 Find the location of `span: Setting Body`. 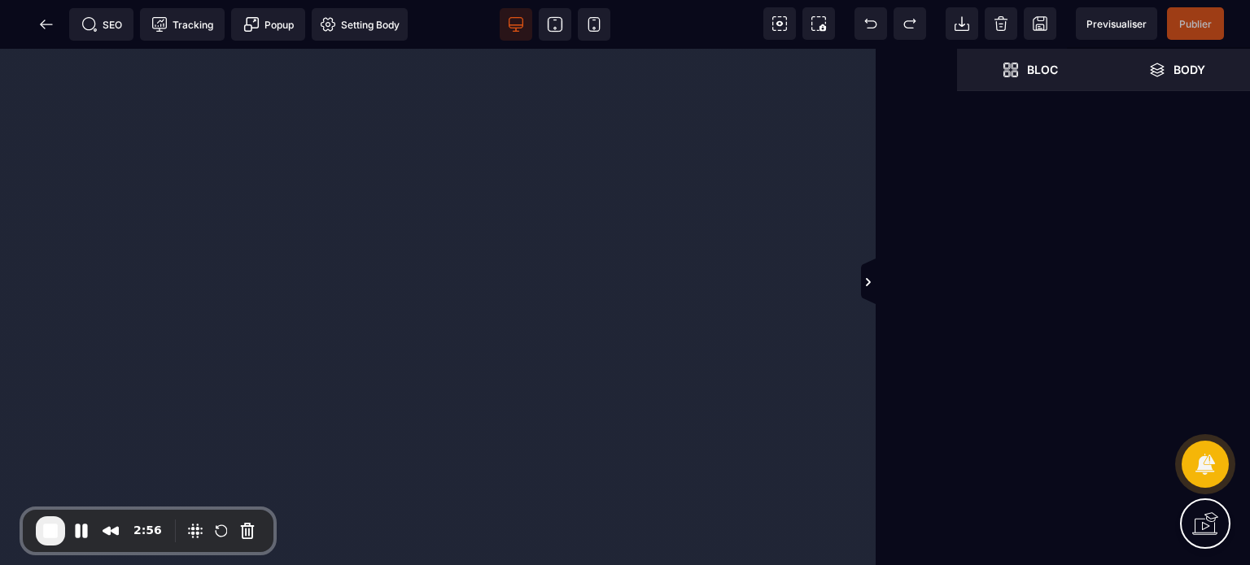

span: Setting Body is located at coordinates (360, 24).